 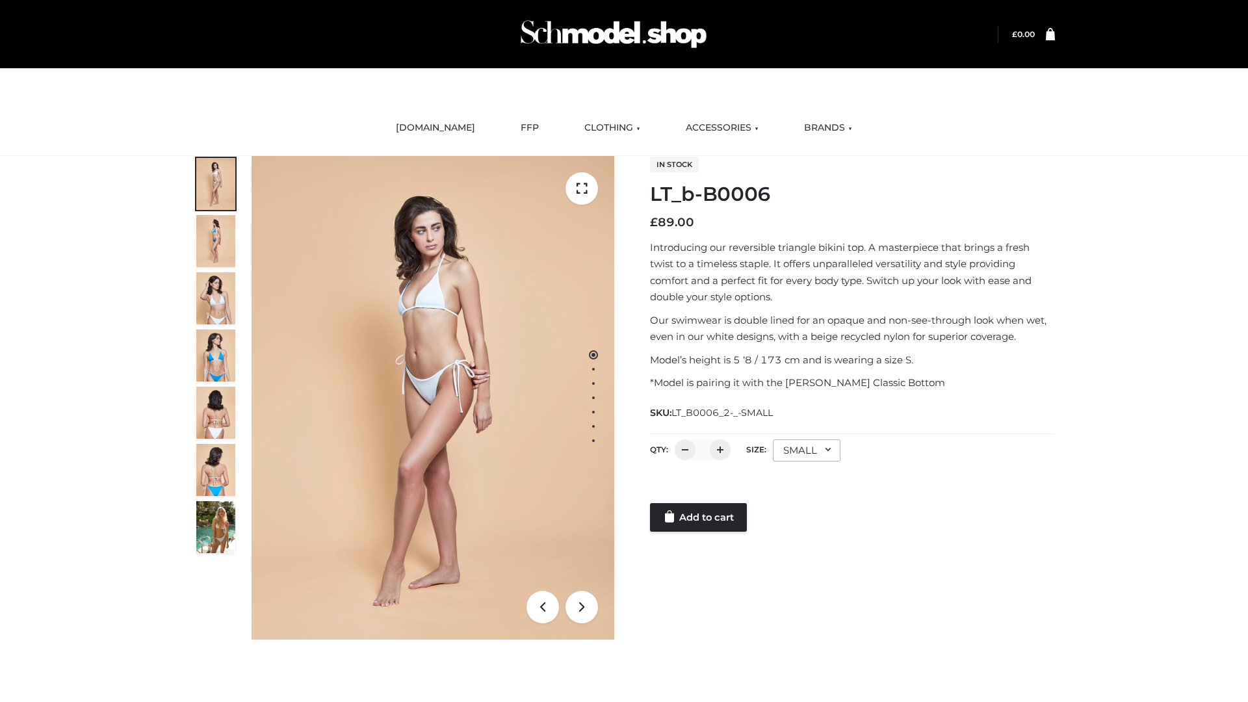 I want to click on a: FFP, so click(x=530, y=128).